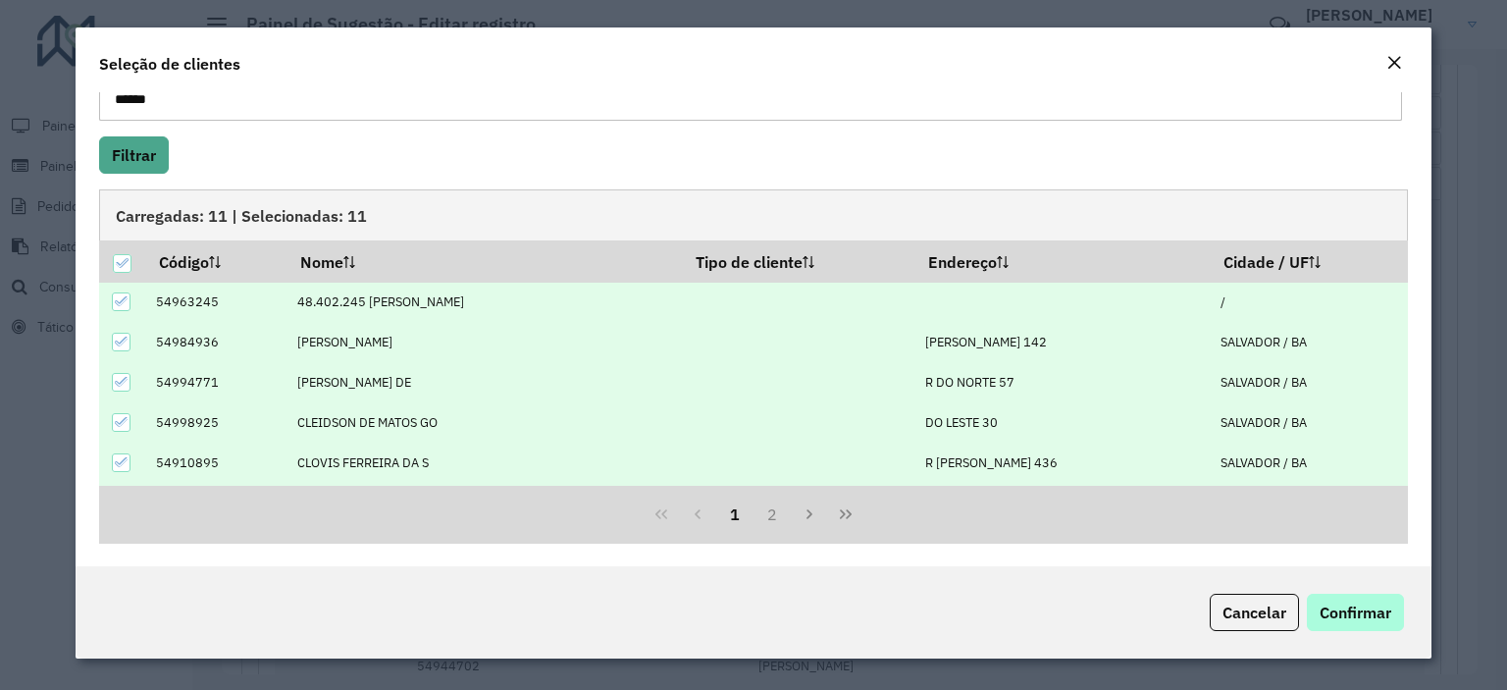  What do you see at coordinates (1254, 612) in the screenshot?
I see `button: Cancelar` at bounding box center [1254, 612].